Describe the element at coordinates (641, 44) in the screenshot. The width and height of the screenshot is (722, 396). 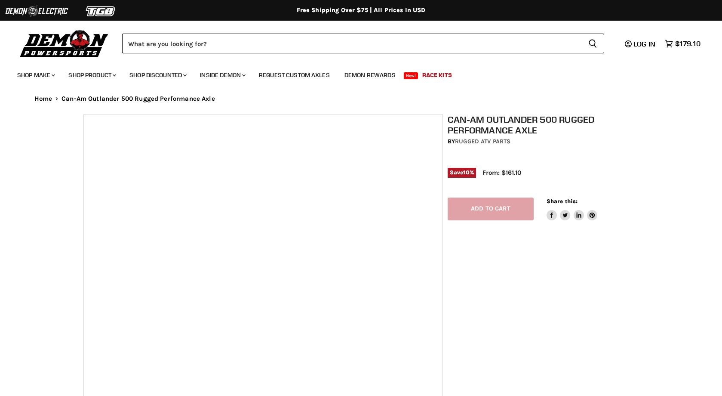
I see `a: Log in` at that location.